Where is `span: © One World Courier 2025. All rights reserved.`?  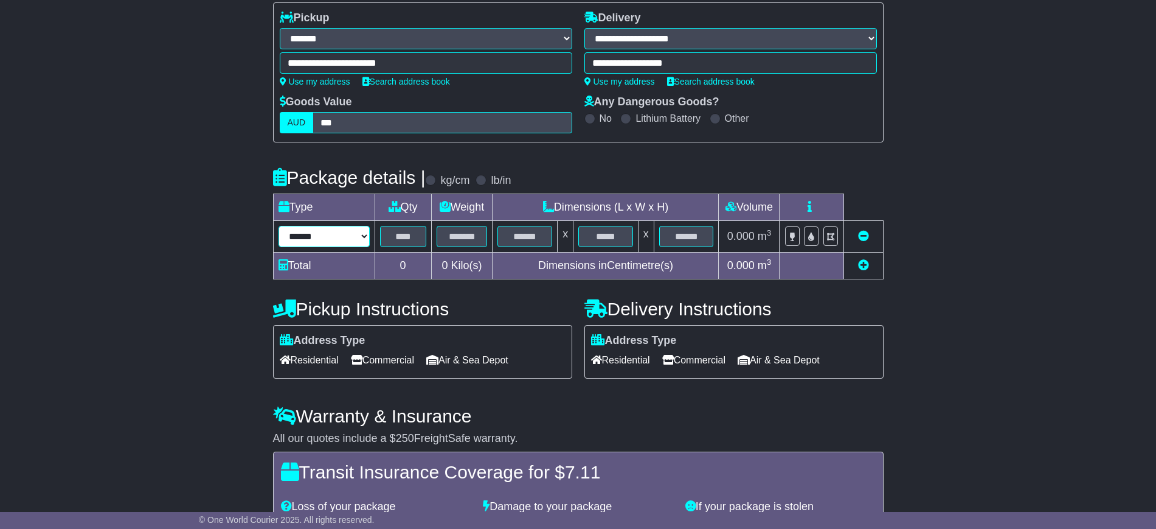
span: © One World Courier 2025. All rights reserved. is located at coordinates (286, 519).